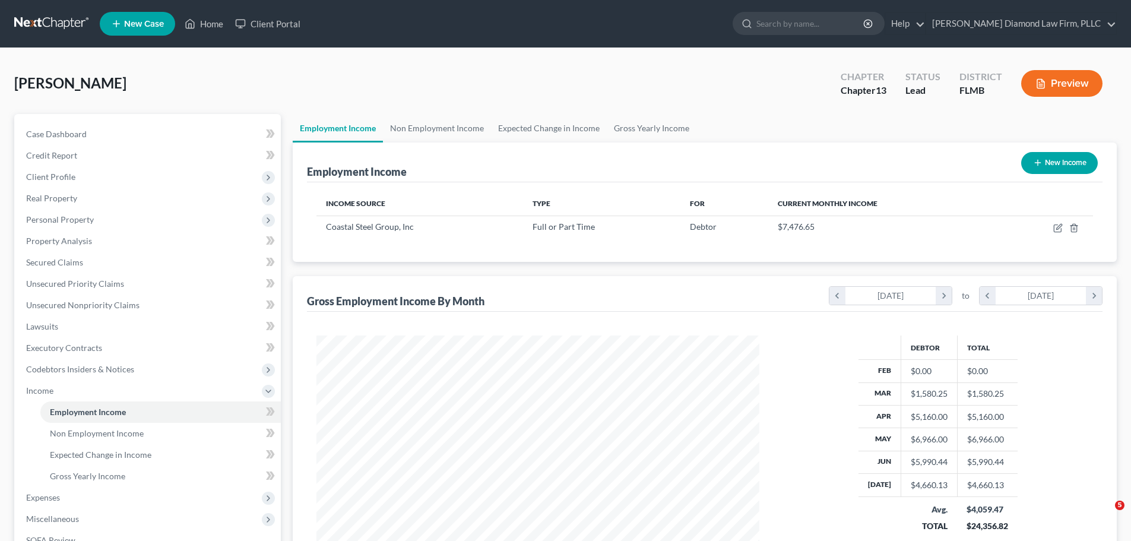 This screenshot has height=541, width=1131. What do you see at coordinates (59, 240) in the screenshot?
I see `span: Property Analysis` at bounding box center [59, 240].